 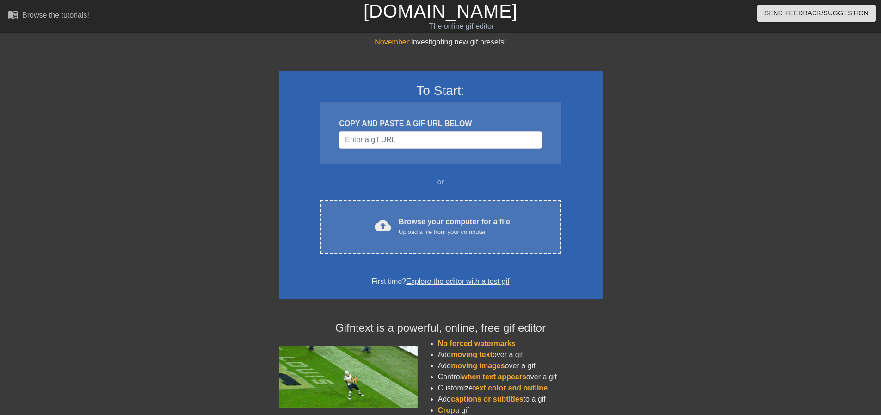 I want to click on span: menu_book, so click(x=13, y=14).